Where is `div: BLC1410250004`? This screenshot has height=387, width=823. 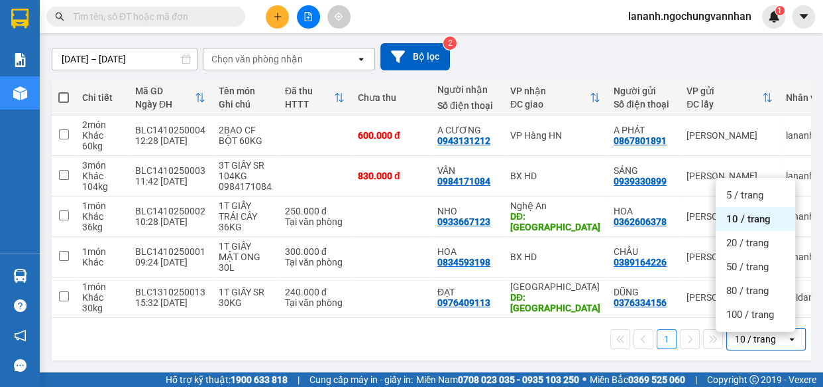
div: BLC1410250004 is located at coordinates (170, 130).